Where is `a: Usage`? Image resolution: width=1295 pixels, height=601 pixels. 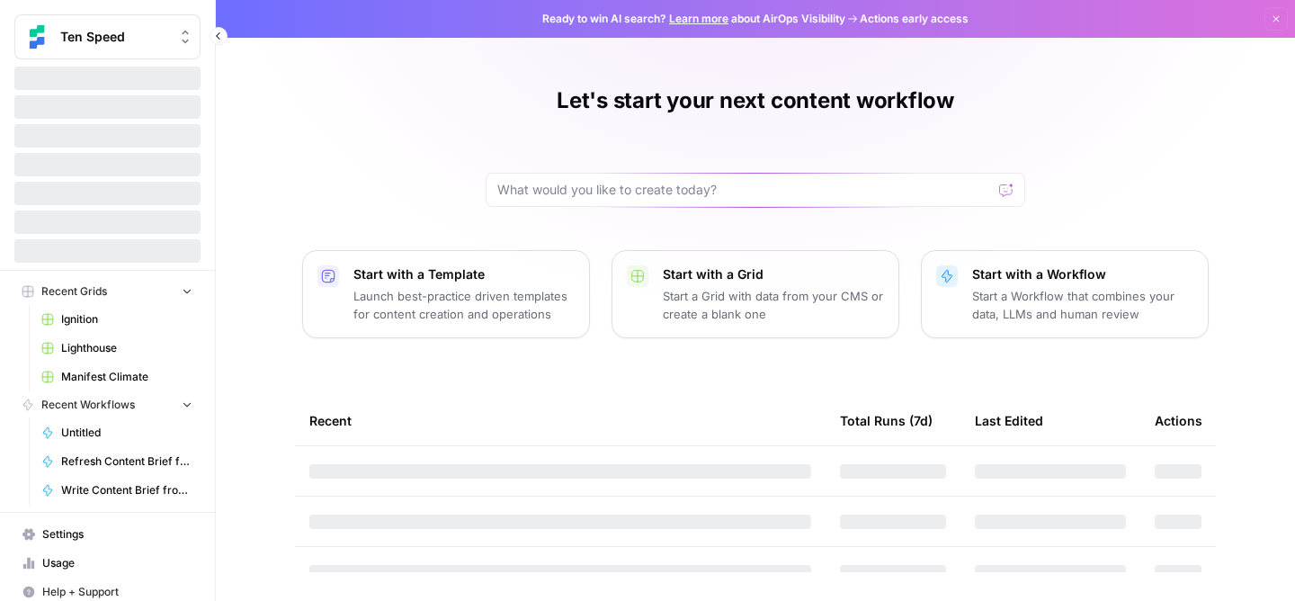 a: Usage is located at coordinates (107, 563).